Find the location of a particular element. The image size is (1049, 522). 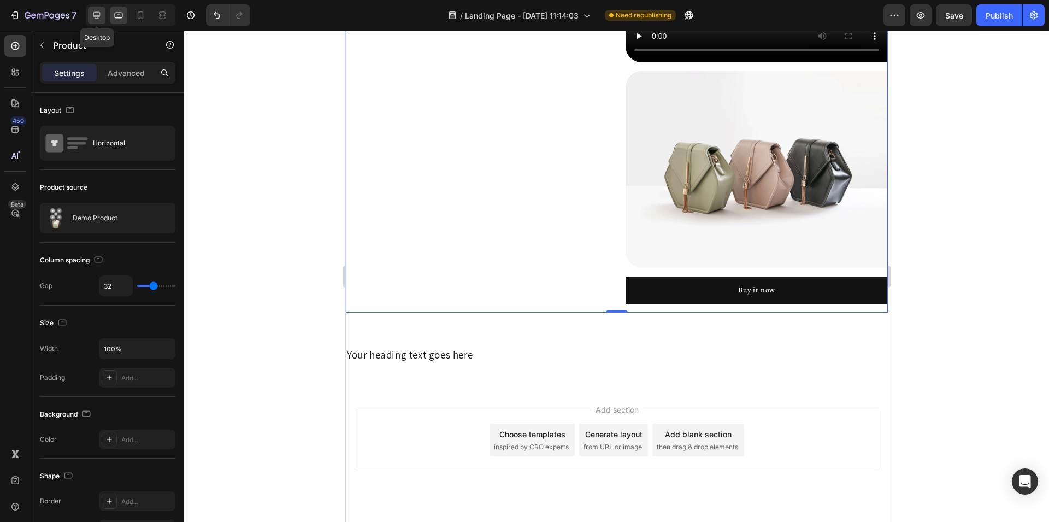

div: Horizontal is located at coordinates (126, 143).